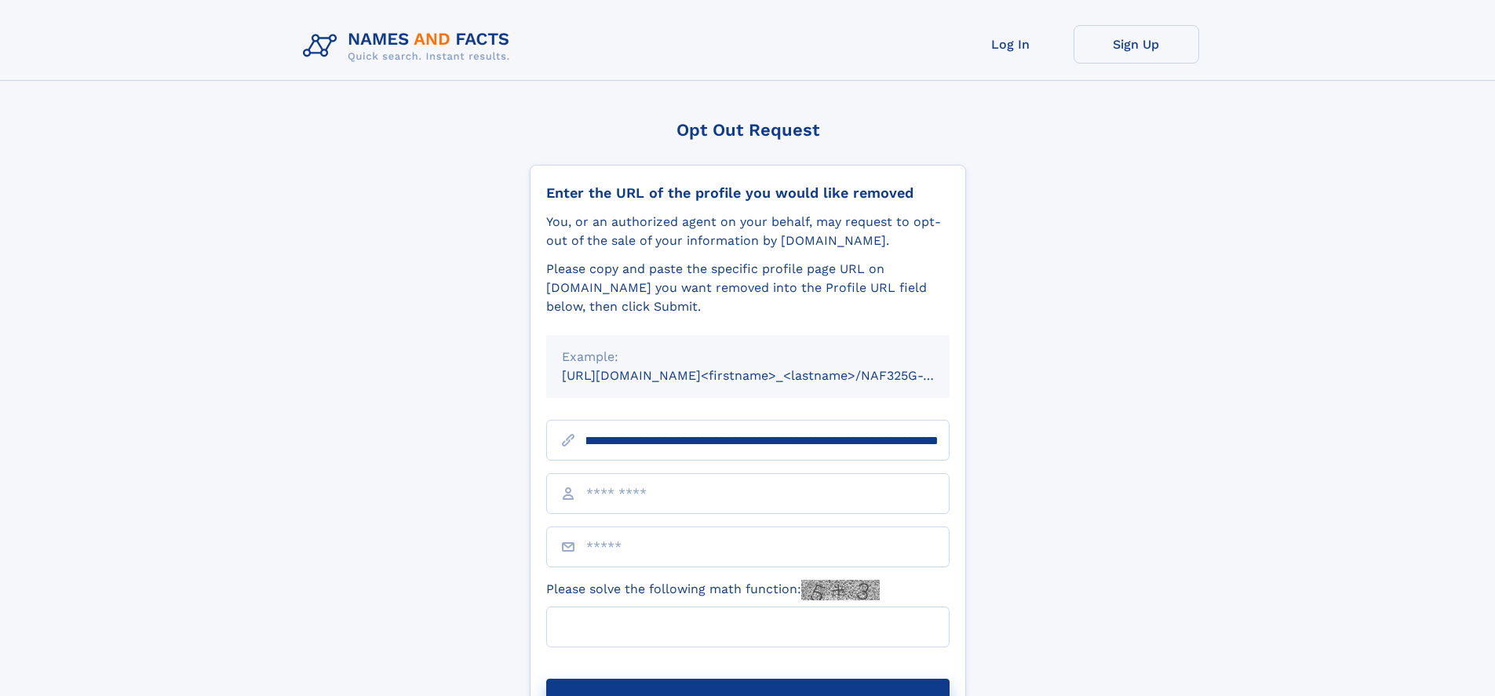 This screenshot has width=1495, height=696. I want to click on div: Enter the URL of the profile you would like removed, so click(748, 193).